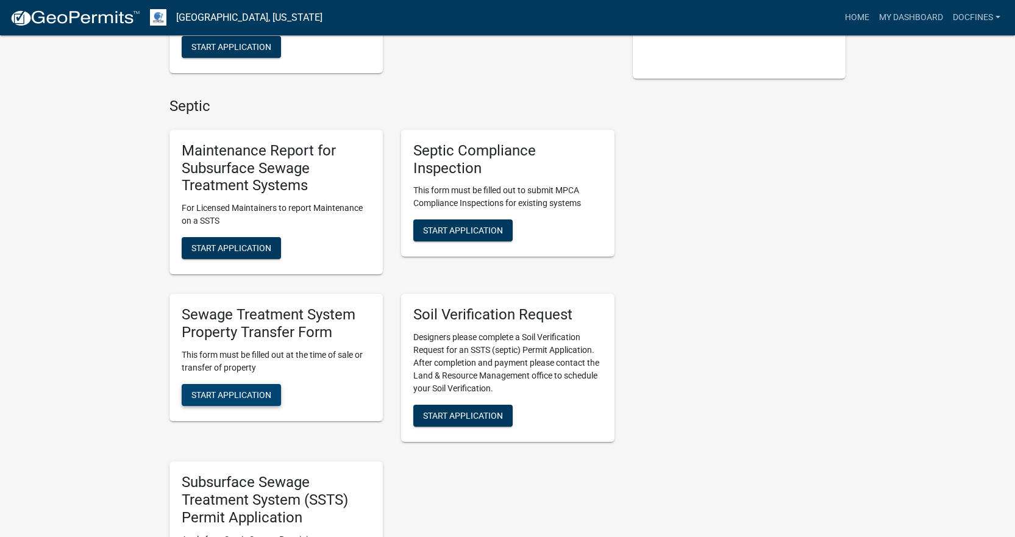 This screenshot has height=537, width=1015. What do you see at coordinates (276, 324) in the screenshot?
I see `h5: Sewage Treatment System Property Transfer Form` at bounding box center [276, 324].